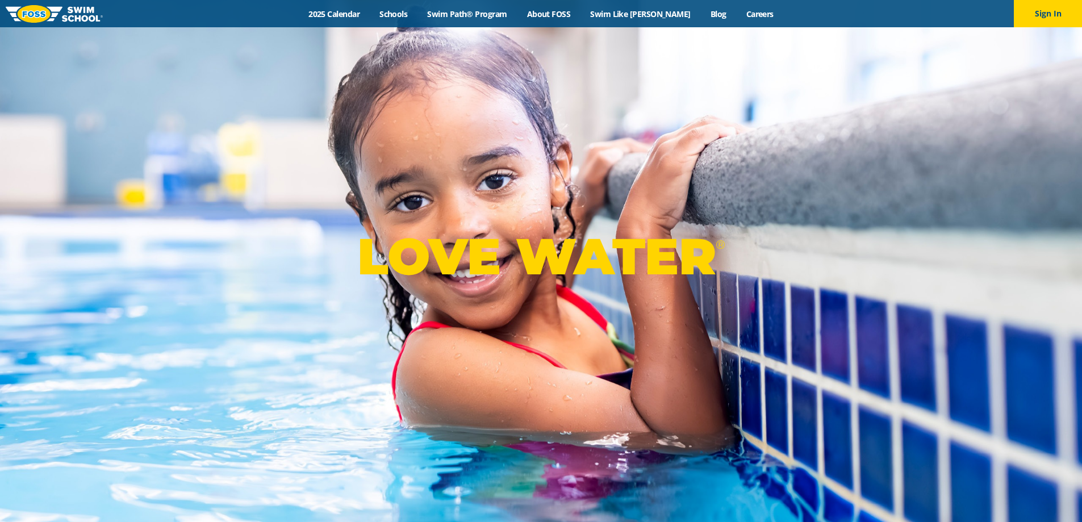  Describe the element at coordinates (394, 14) in the screenshot. I see `a: Schools` at that location.